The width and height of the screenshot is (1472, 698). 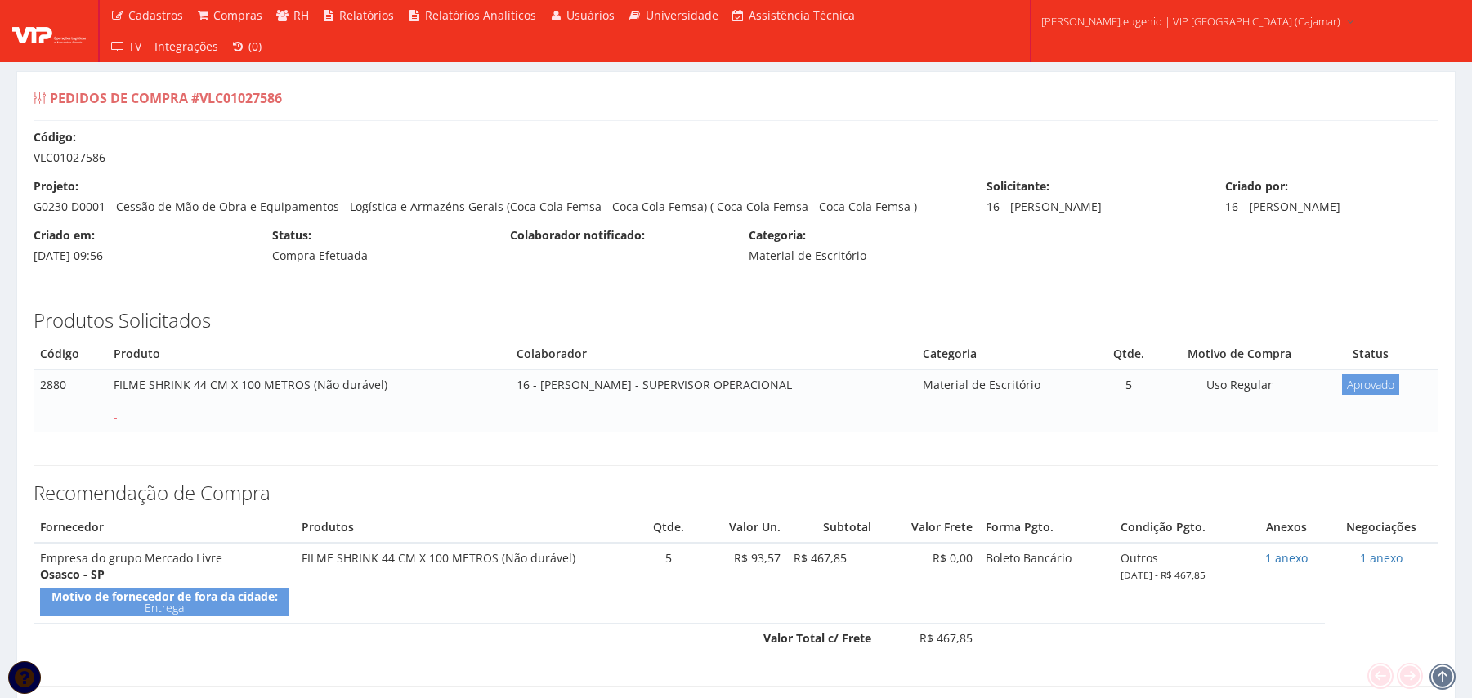 I want to click on th: Status, so click(x=1370, y=354).